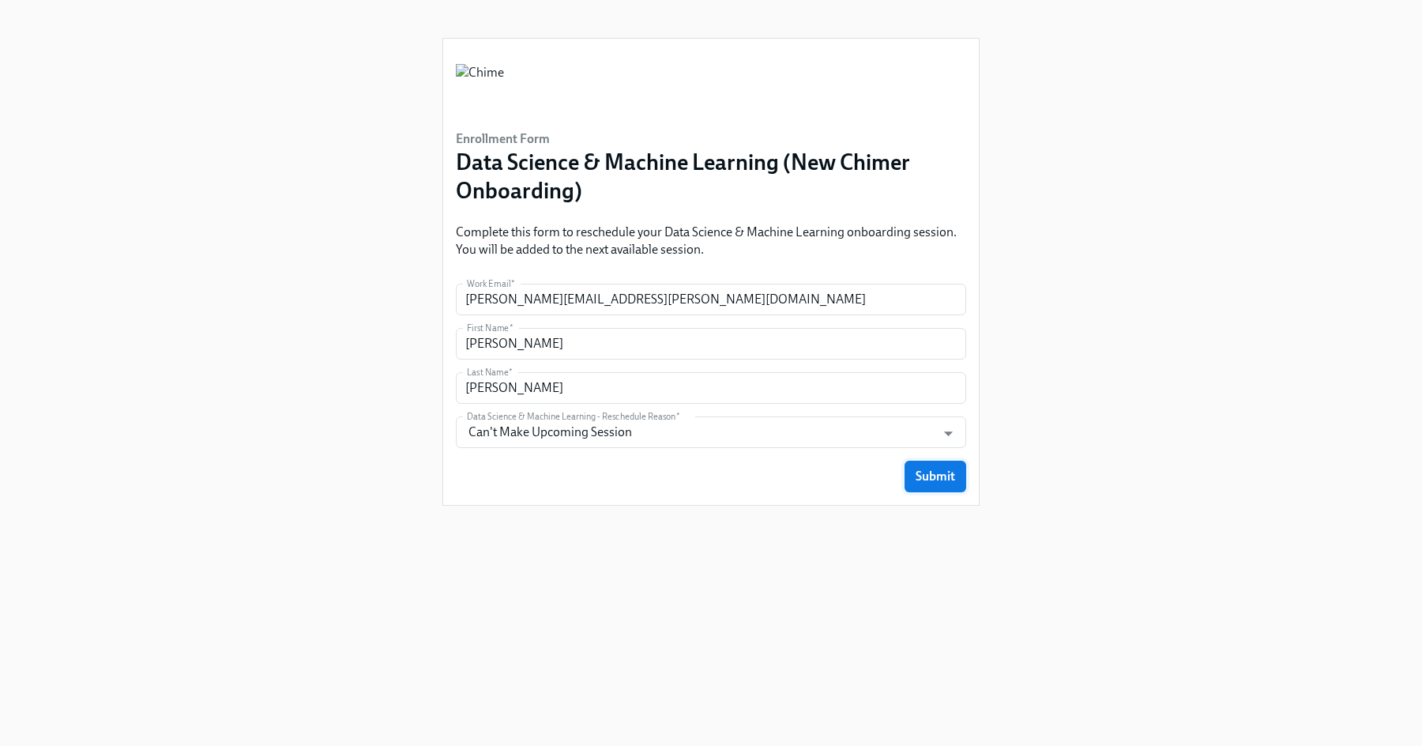 This screenshot has height=746, width=1422. Describe the element at coordinates (711, 176) in the screenshot. I see `h3: Data Science & Machine Learning (New Chimer Onboarding)` at that location.